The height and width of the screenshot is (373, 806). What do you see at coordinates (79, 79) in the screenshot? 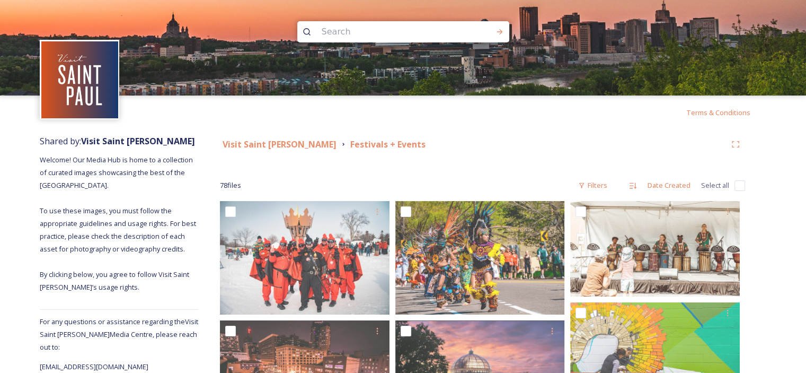
I see `img: Visit%20Saint%20Paul%20Updated%20Profile%20Image.jpg` at bounding box center [79, 79].